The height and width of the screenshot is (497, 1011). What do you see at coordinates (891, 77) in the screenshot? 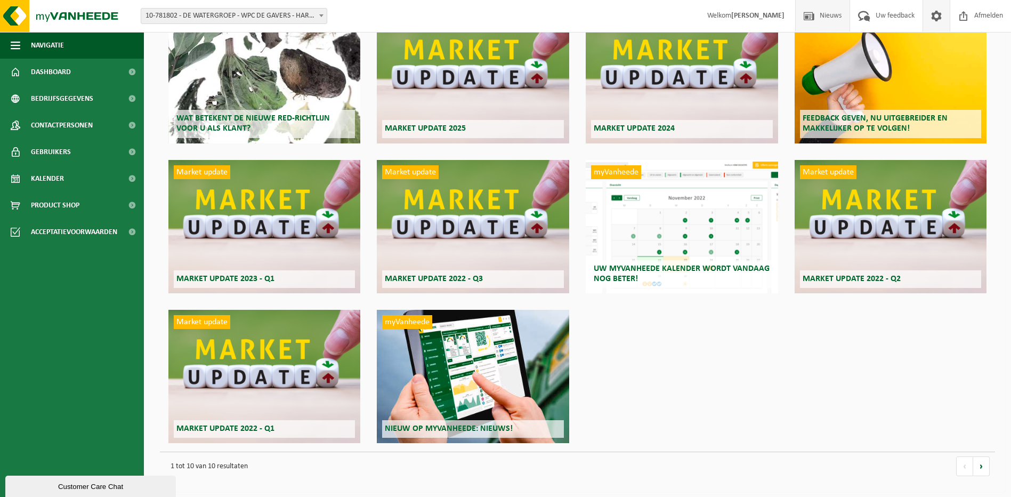
I see `a: myVanheede Feedback geven, nu uitgebreider en makkelijker op te volgen!` at bounding box center [891, 77].